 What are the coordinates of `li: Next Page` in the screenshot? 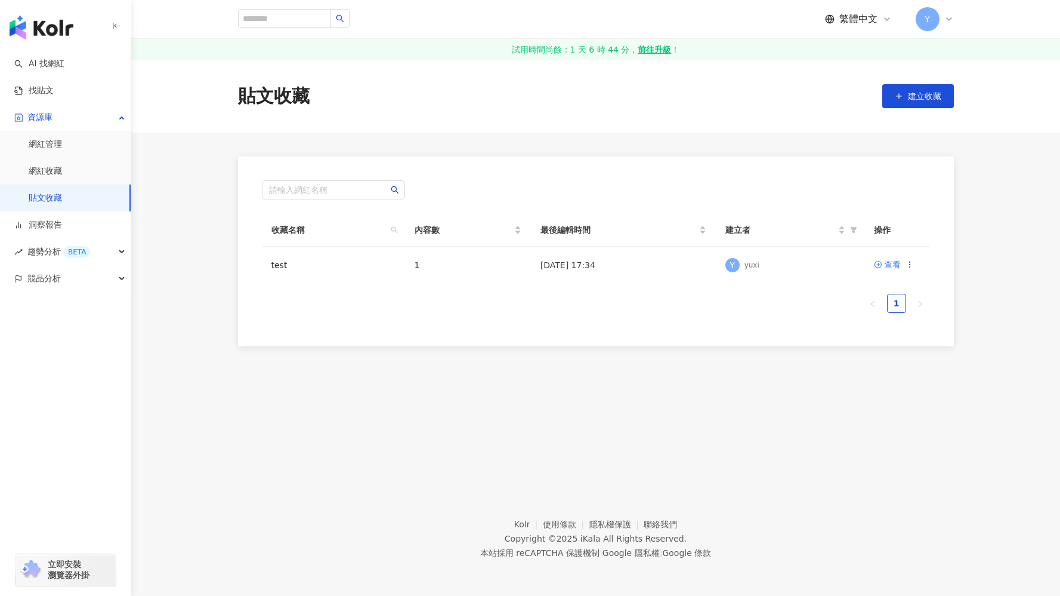 It's located at (921, 303).